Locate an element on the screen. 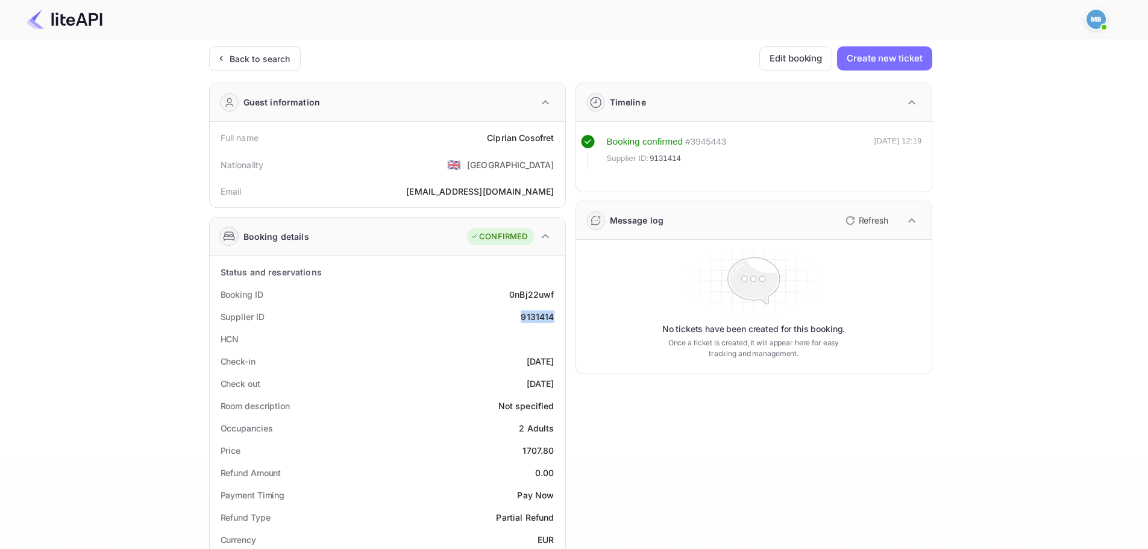 This screenshot has height=549, width=1148. p: No tickets have been created for this booking. is located at coordinates (754, 329).